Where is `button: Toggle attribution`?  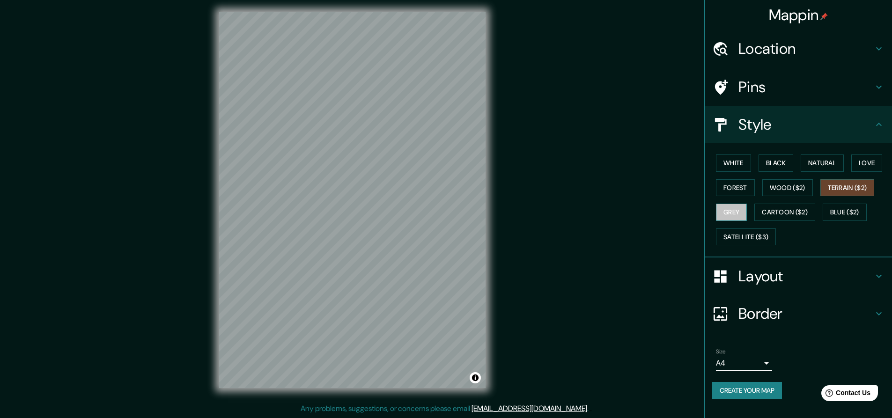 button: Toggle attribution is located at coordinates (475, 378).